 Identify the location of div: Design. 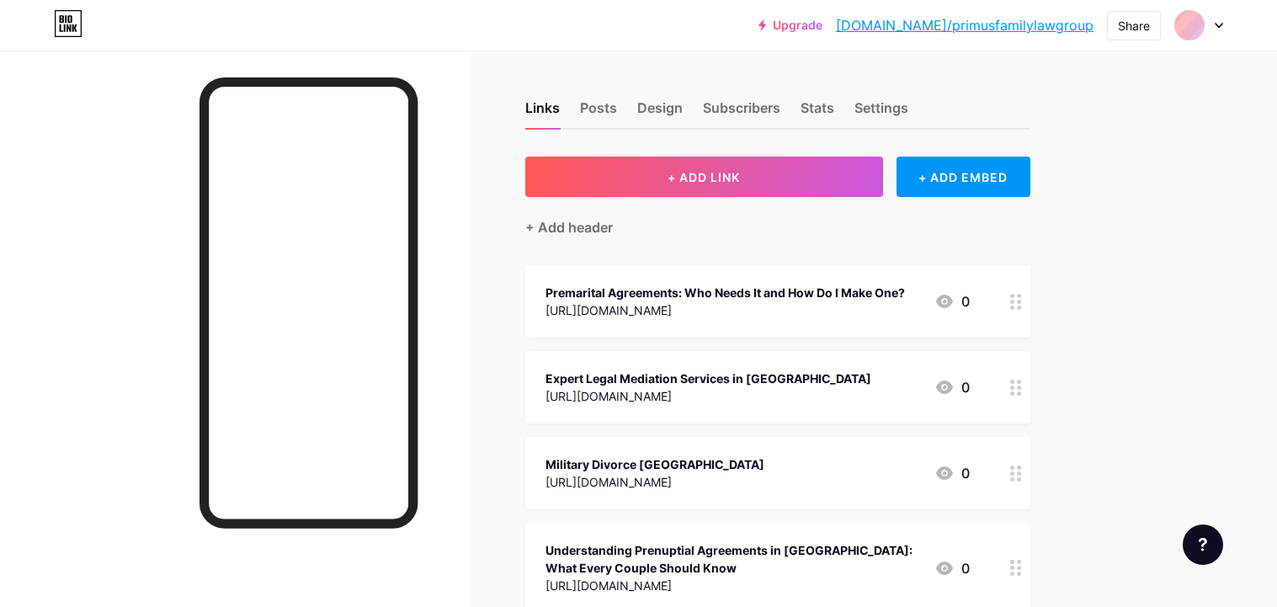
(660, 113).